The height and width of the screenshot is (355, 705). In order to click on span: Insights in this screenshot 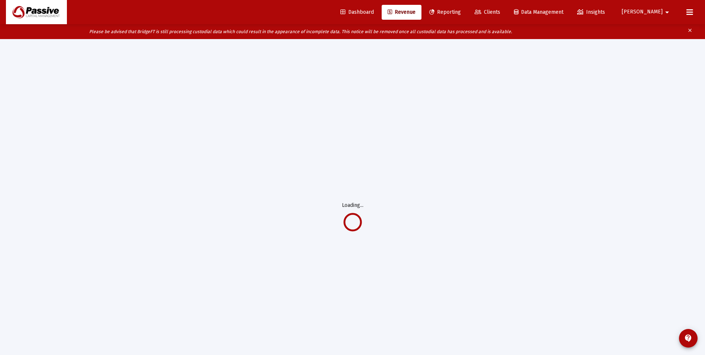, I will do `click(591, 12)`.